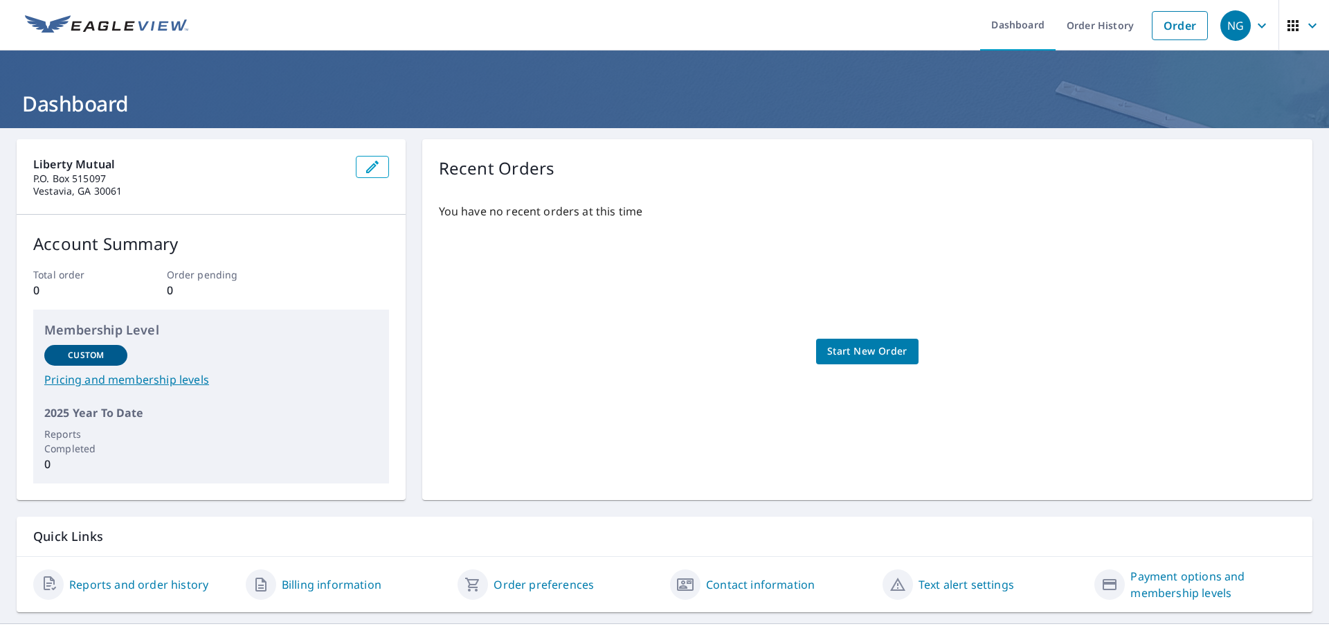  What do you see at coordinates (189, 164) in the screenshot?
I see `p: Liberty Mutual` at bounding box center [189, 164].